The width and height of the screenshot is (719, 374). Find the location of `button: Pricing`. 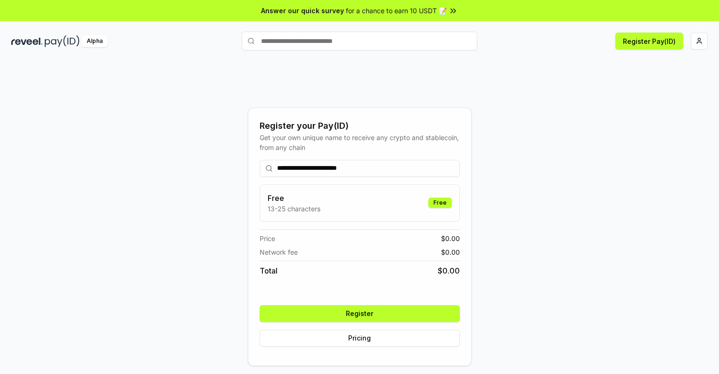

button: Pricing is located at coordinates (360, 338).